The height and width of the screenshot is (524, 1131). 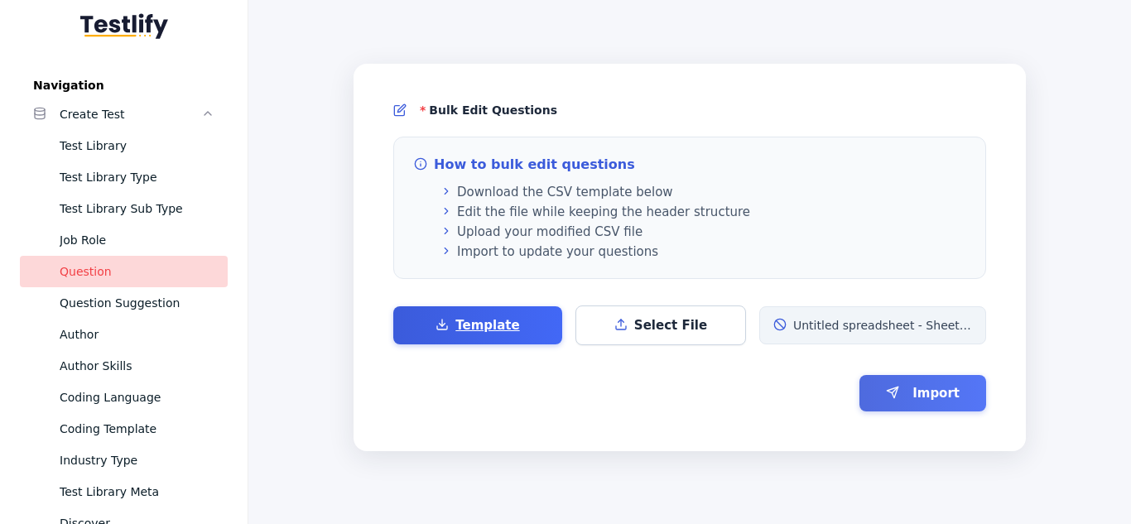 I want to click on button: Import, so click(x=923, y=393).